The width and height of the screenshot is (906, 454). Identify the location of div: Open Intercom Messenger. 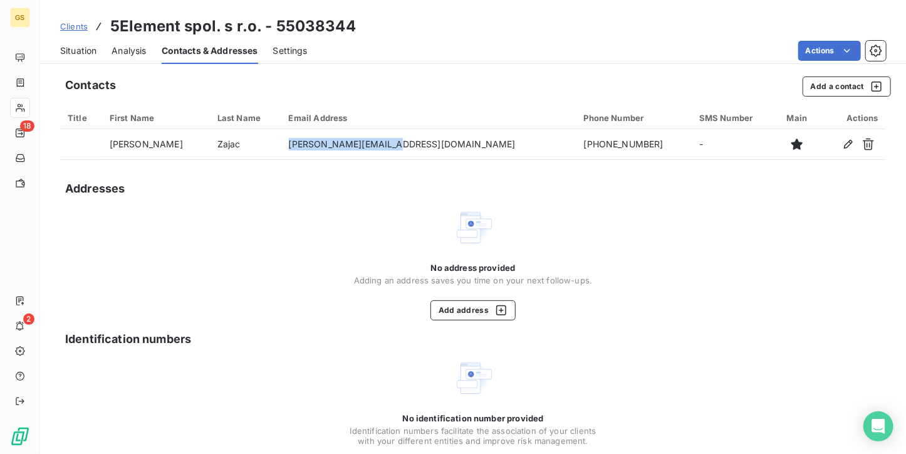
(879, 426).